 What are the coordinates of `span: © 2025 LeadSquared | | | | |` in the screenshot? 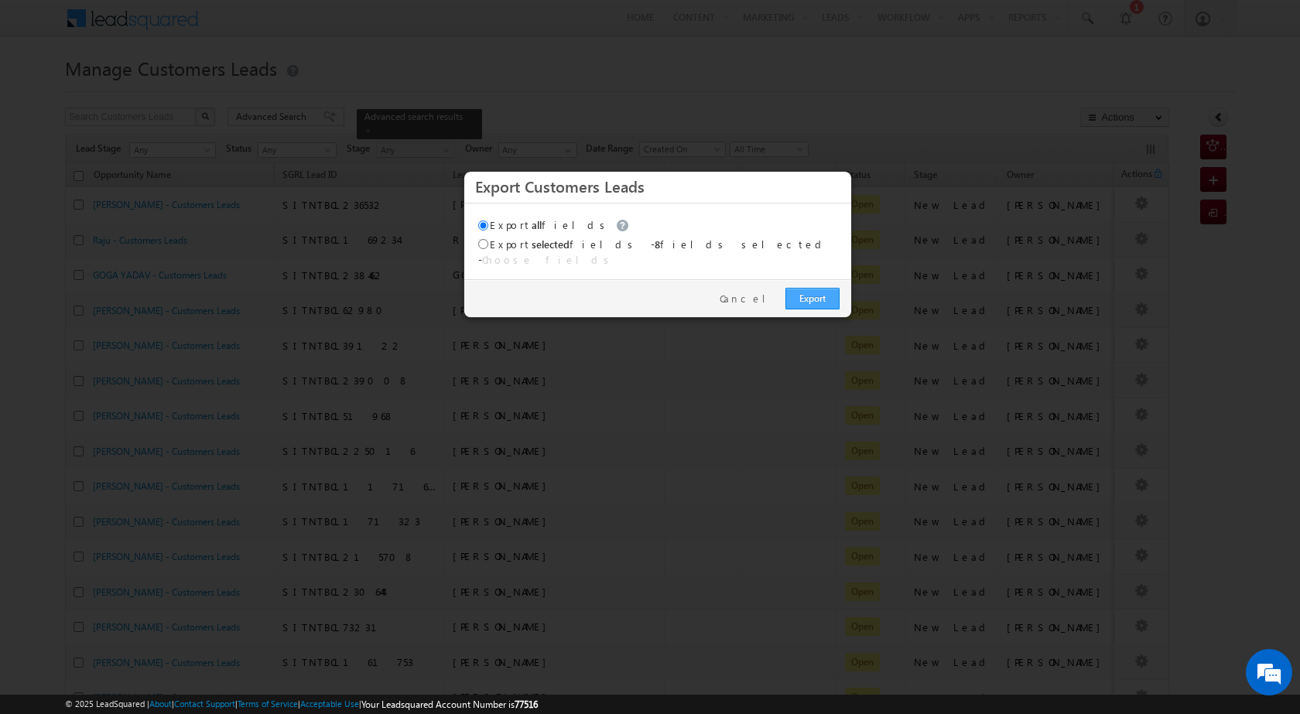 It's located at (301, 704).